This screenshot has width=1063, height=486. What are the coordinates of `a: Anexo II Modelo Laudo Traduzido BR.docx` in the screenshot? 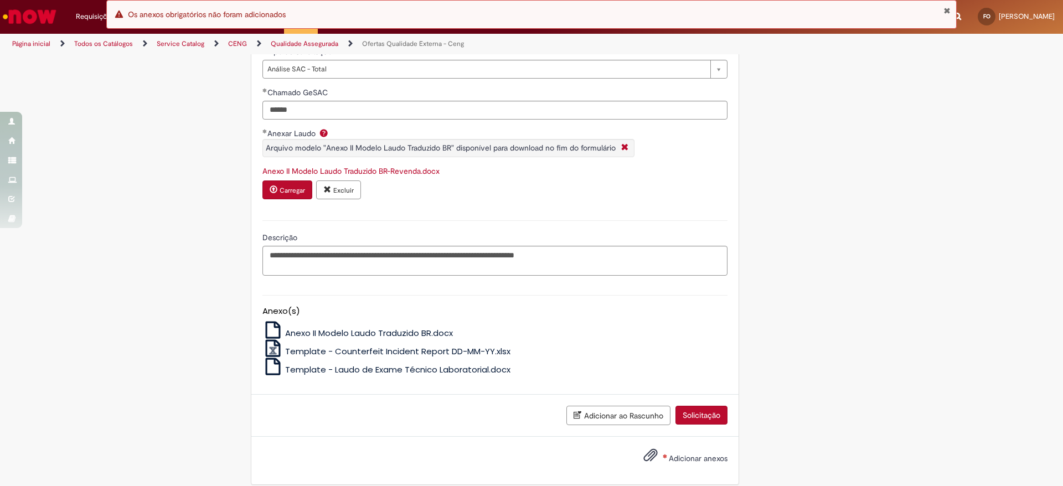 It's located at (358, 333).